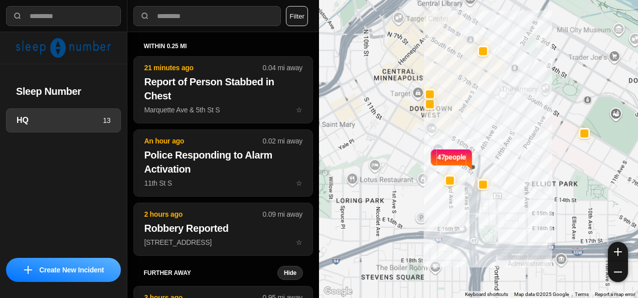 Image resolution: width=638 pixels, height=298 pixels. What do you see at coordinates (63, 270) in the screenshot?
I see `a: iconCreate New Incident` at bounding box center [63, 270].